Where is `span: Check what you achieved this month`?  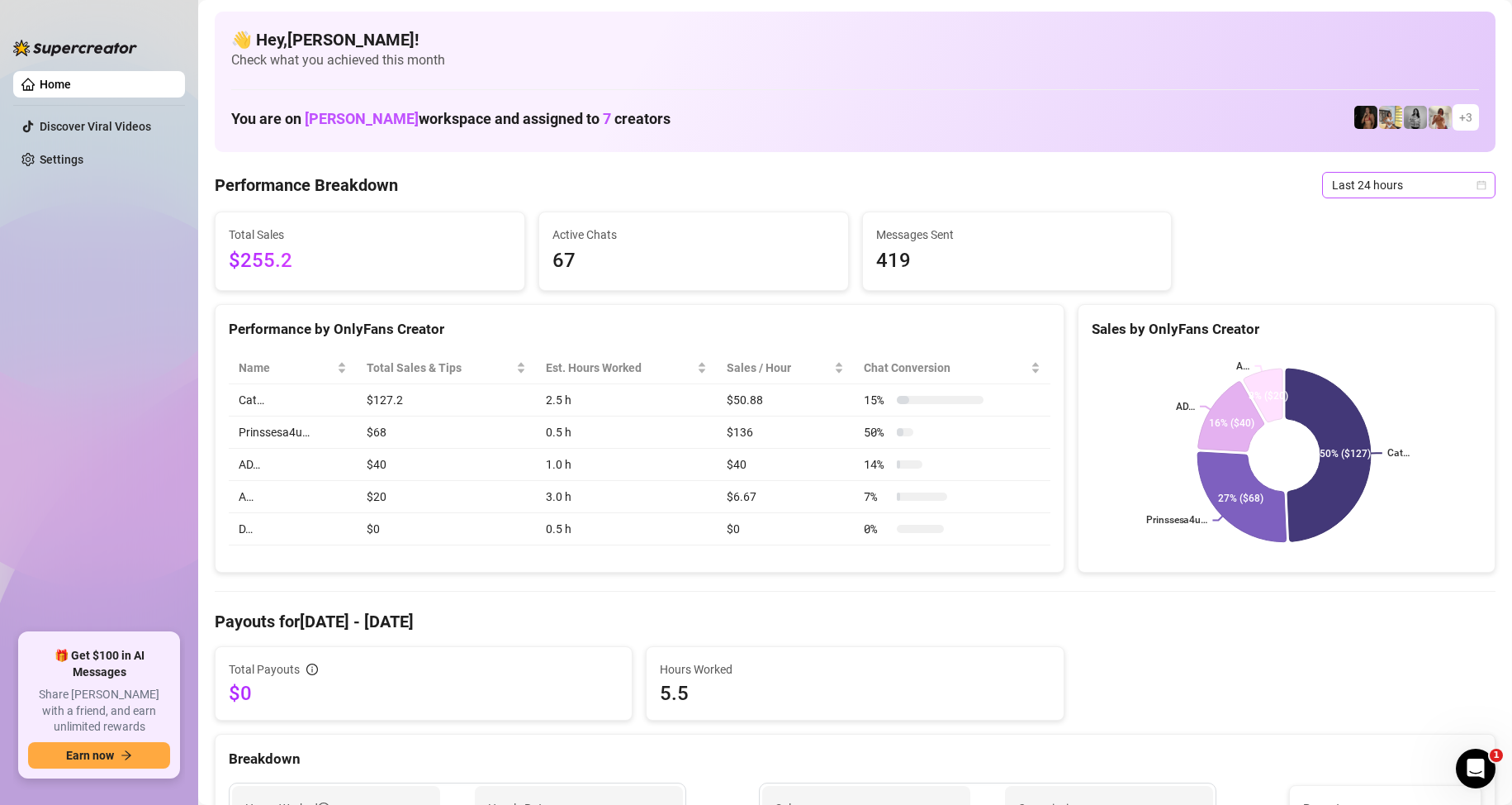
span: Check what you achieved this month is located at coordinates (855, 60).